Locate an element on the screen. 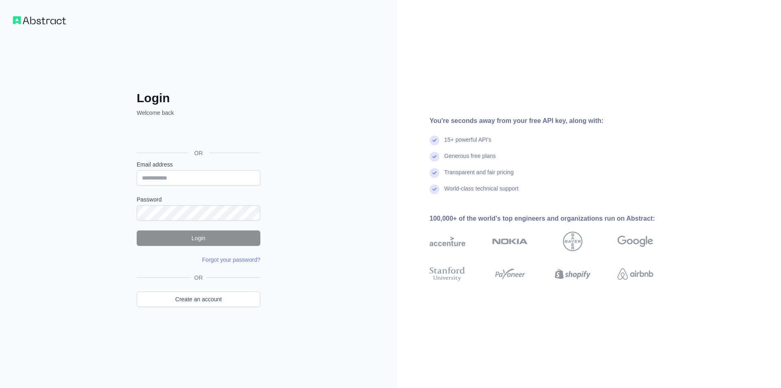  div: World-class technical support is located at coordinates (481, 192).